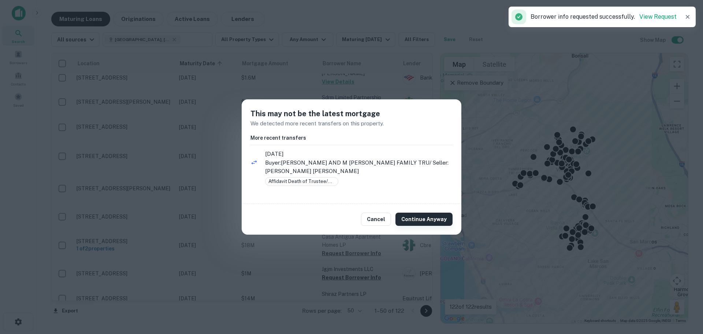 This screenshot has height=334, width=703. What do you see at coordinates (352, 138) in the screenshot?
I see `h6: More recent transfers` at bounding box center [352, 138].